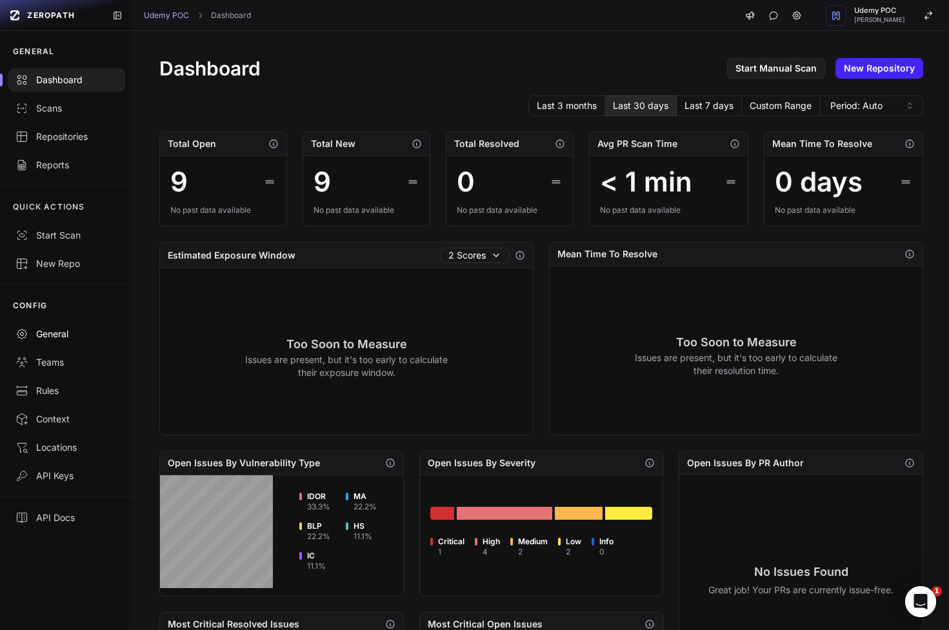 The height and width of the screenshot is (630, 949). What do you see at coordinates (66, 419) in the screenshot?
I see `div: Context` at bounding box center [66, 419].